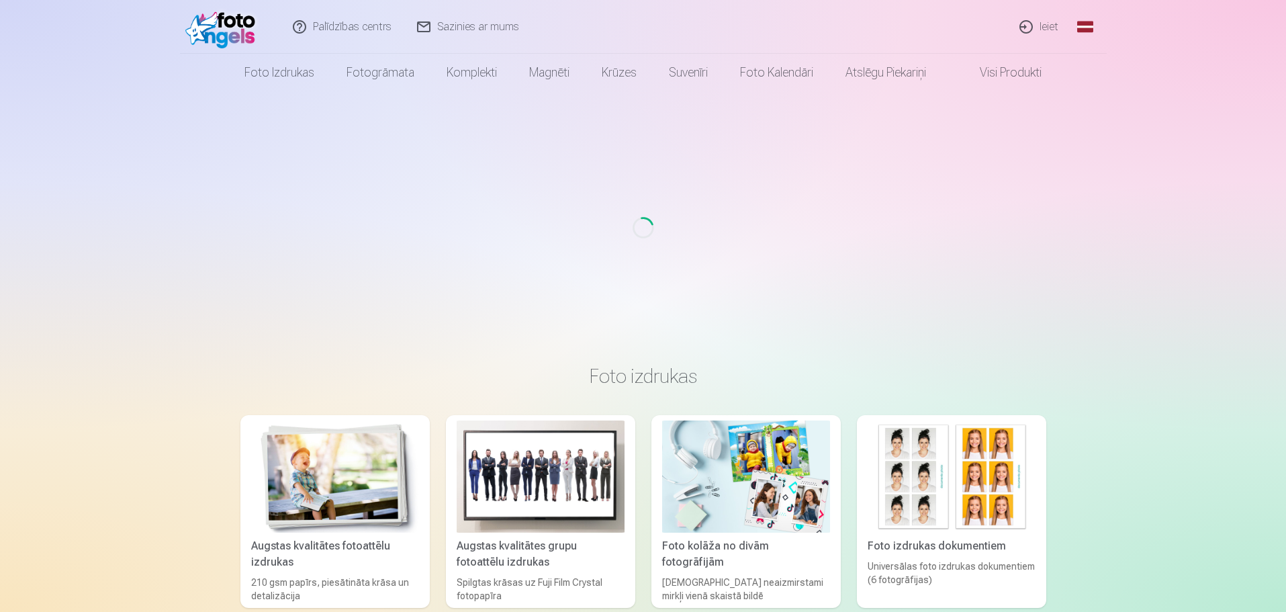 This screenshot has width=1286, height=612. I want to click on a: Magnēti, so click(549, 72).